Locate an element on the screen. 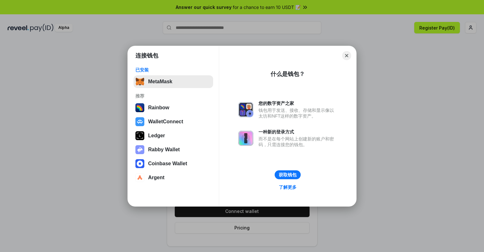 This screenshot has height=252, width=484. button: Ledger is located at coordinates (173, 135).